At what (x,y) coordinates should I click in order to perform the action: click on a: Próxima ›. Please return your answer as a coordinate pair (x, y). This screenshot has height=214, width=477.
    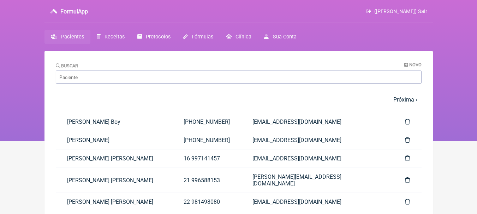
    Looking at the image, I should click on (405, 100).